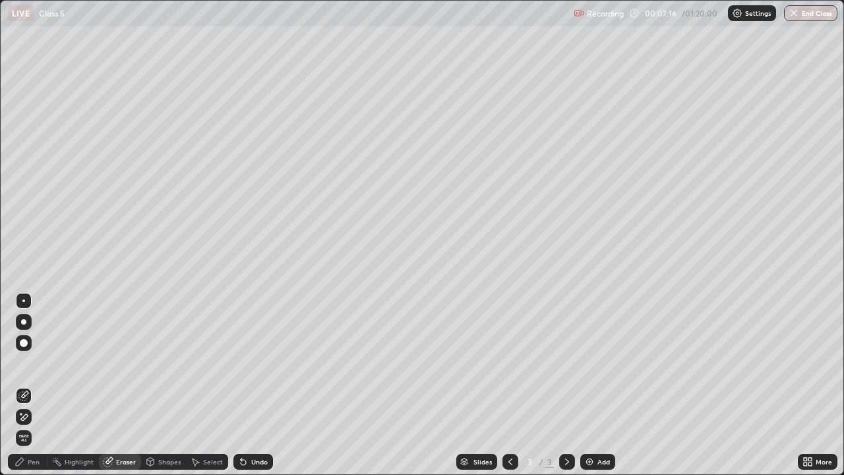 Image resolution: width=844 pixels, height=475 pixels. What do you see at coordinates (169, 461) in the screenshot?
I see `div: Shapes` at bounding box center [169, 461].